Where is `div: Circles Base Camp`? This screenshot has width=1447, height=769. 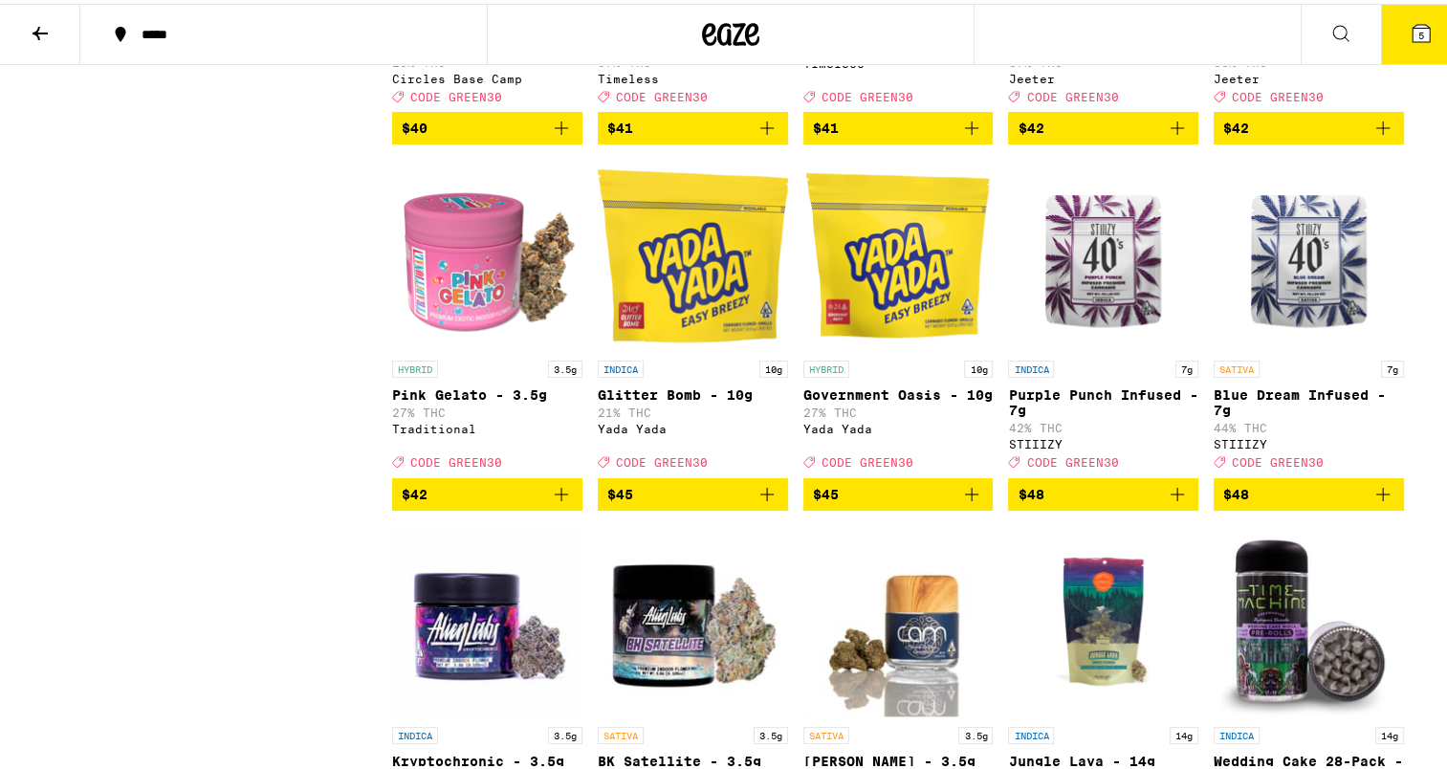
div: Circles Base Camp is located at coordinates (487, 75).